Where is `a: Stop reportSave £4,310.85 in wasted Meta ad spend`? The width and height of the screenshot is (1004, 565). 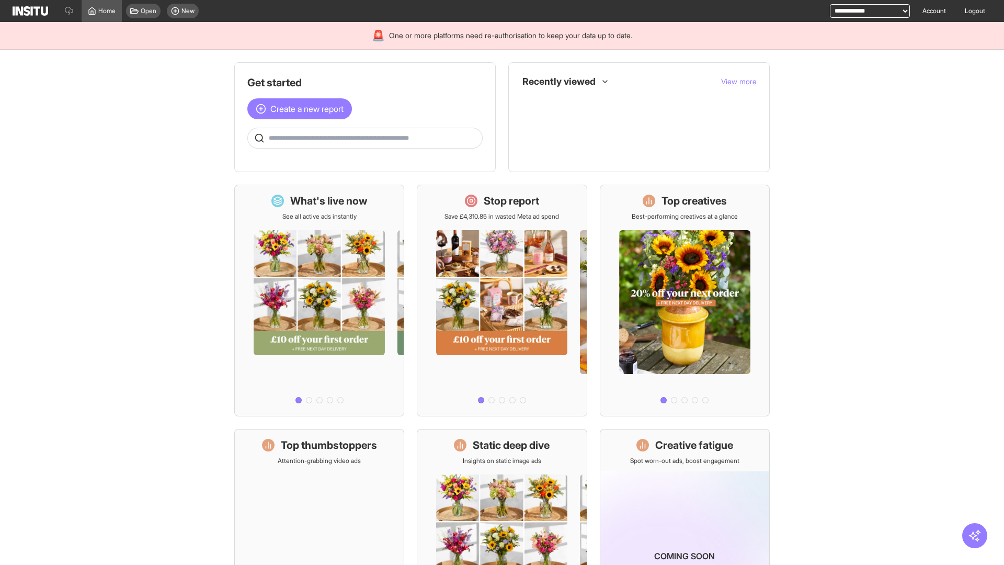
a: Stop reportSave £4,310.85 in wasted Meta ad spend is located at coordinates (502, 300).